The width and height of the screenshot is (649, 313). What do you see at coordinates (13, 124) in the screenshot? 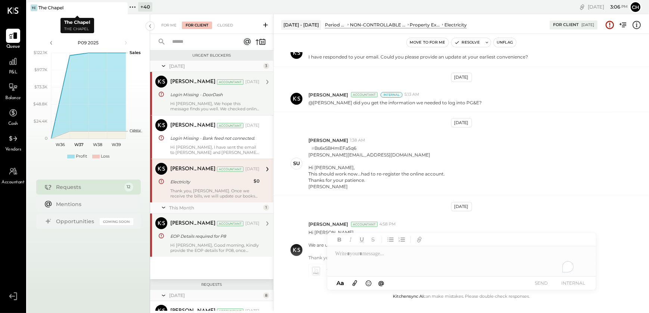
I see `span: Cash` at bounding box center [13, 124].